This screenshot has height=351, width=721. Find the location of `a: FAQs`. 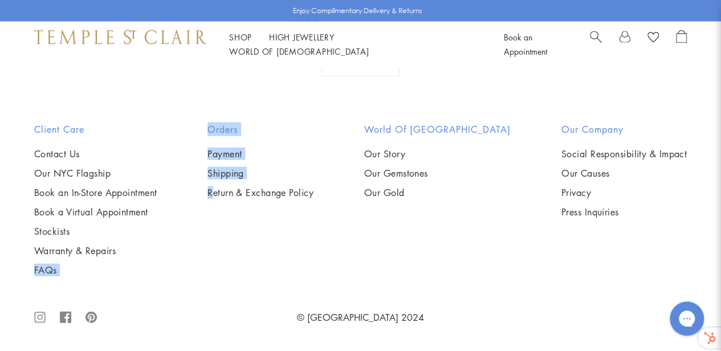

a: FAQs is located at coordinates (95, 270).